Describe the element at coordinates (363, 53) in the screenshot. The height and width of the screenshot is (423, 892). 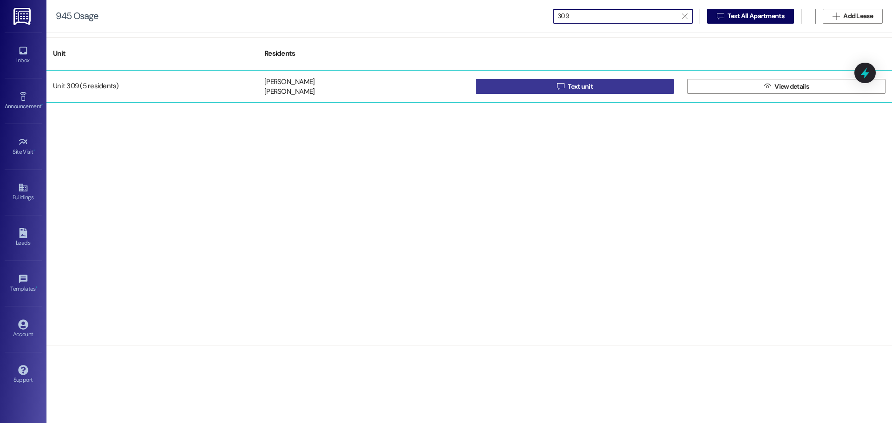
I see `div: Residents` at that location.